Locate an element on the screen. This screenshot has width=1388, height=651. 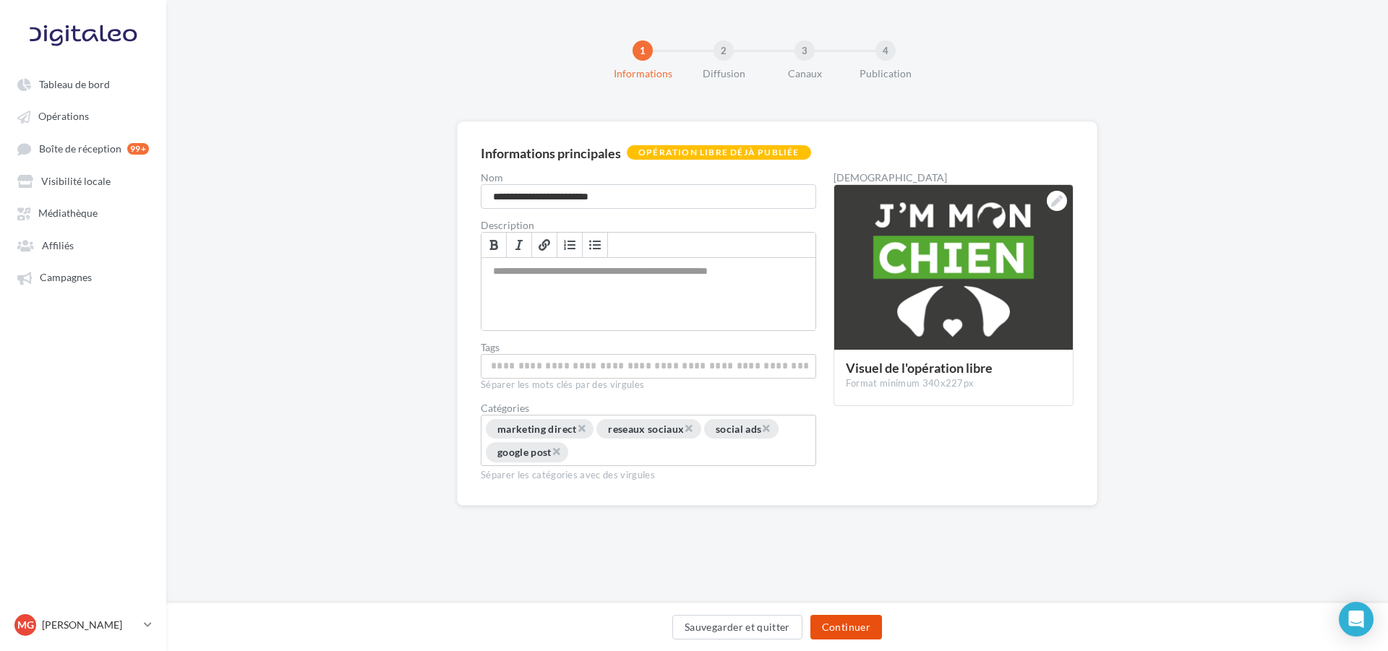
span: Visibilité locale is located at coordinates (76, 181).